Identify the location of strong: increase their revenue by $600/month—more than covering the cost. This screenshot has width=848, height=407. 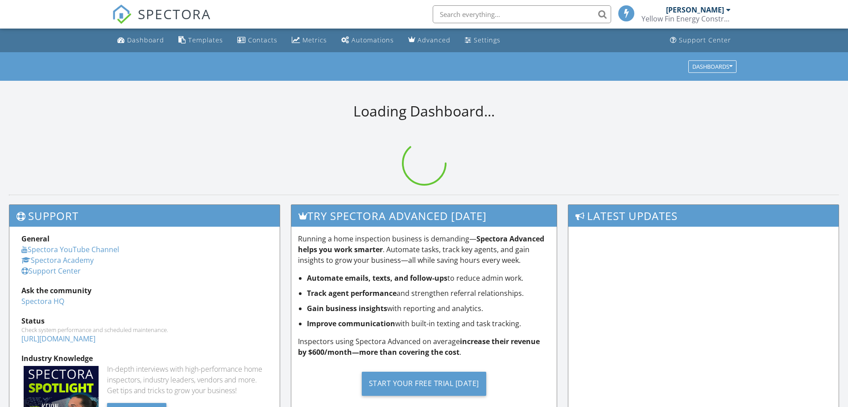
(419, 346).